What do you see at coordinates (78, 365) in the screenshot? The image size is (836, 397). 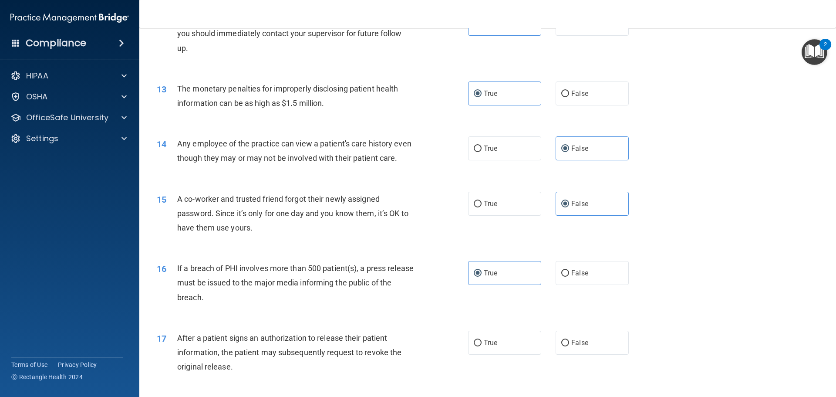 I see `a: Privacy Policy` at bounding box center [78, 365].